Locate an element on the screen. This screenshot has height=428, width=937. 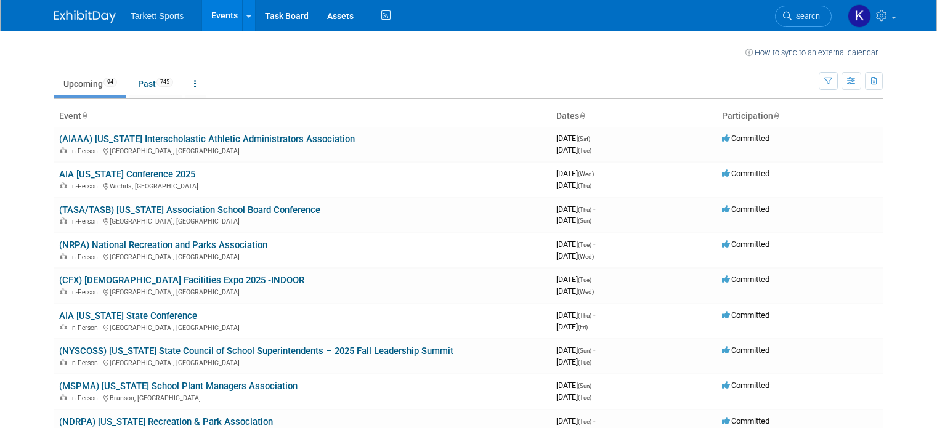
span: (Sat) is located at coordinates (584, 139).